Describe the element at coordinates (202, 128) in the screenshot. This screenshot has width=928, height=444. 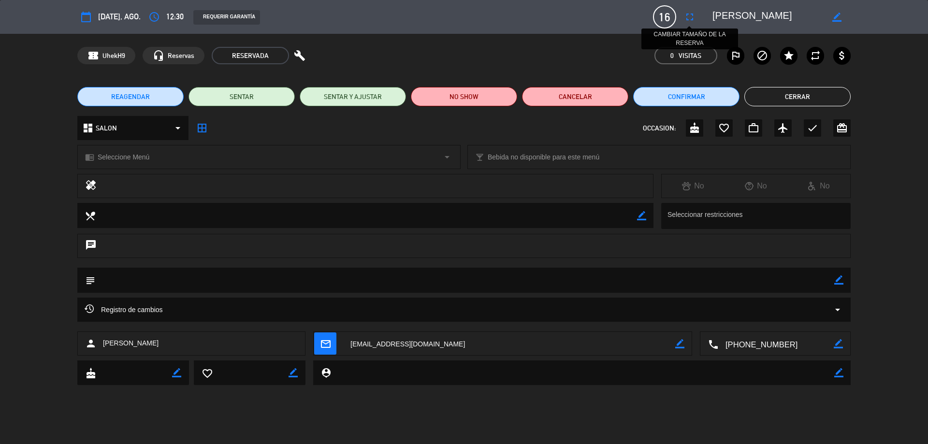
I see `i: border_all` at that location.